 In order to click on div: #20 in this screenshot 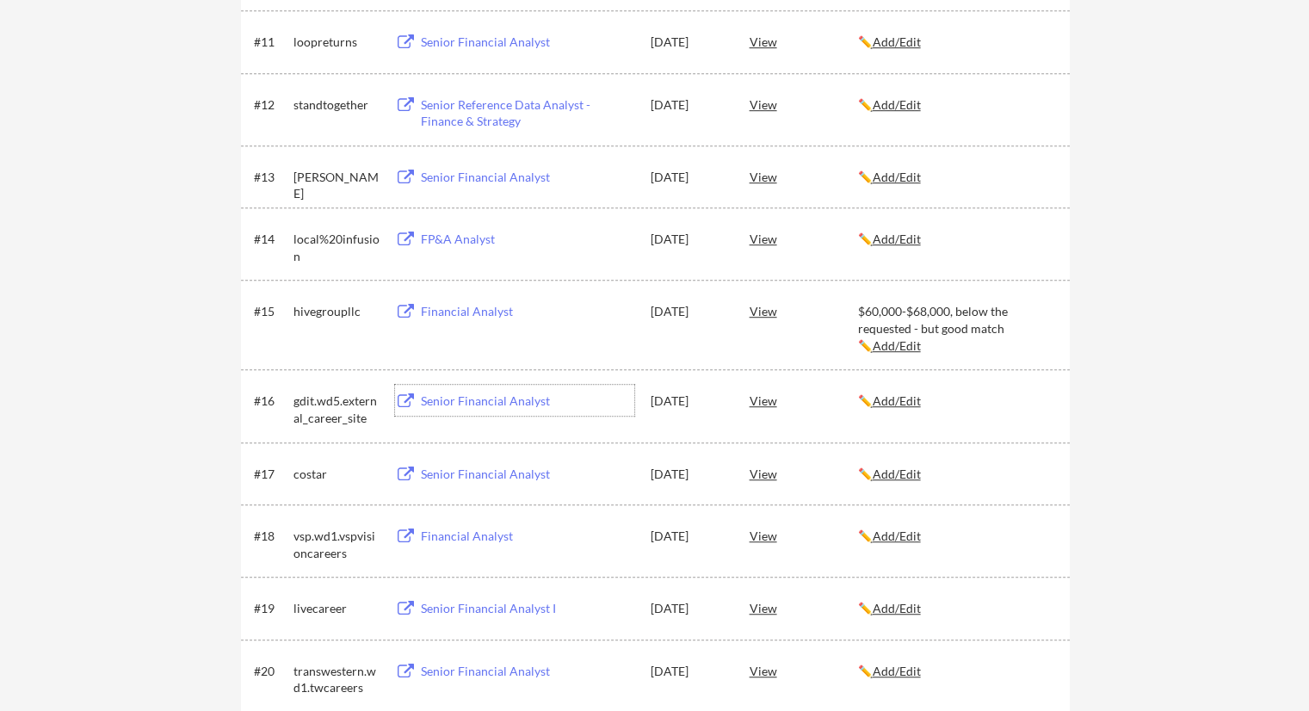, I will do `click(270, 671)`.